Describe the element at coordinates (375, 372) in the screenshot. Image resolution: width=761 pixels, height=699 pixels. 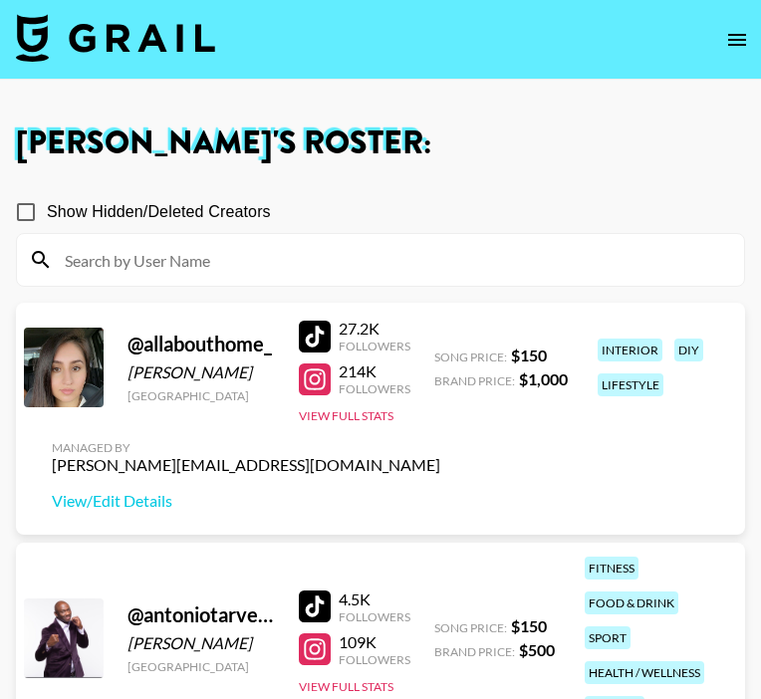
I see `div: 214K` at that location.